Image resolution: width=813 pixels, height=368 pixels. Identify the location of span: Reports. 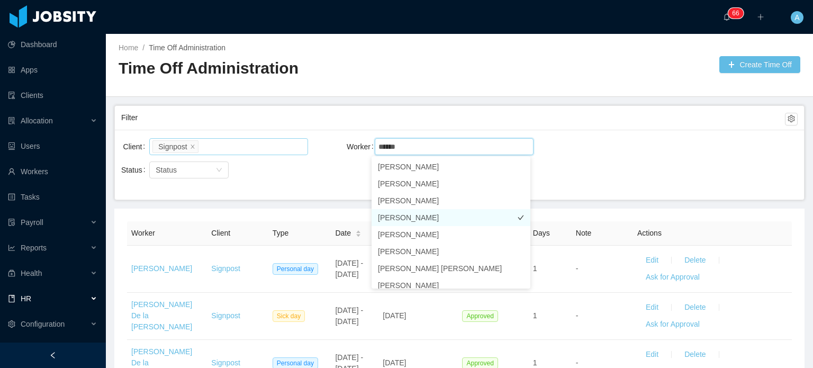
(33, 248).